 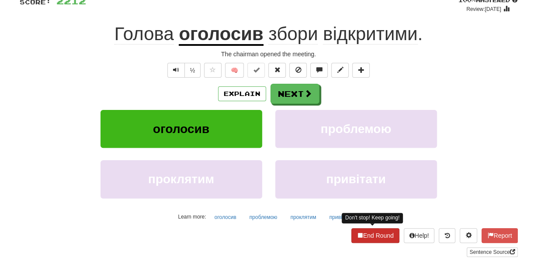 I want to click on button: Play sentence audio (ctl+space), so click(x=176, y=70).